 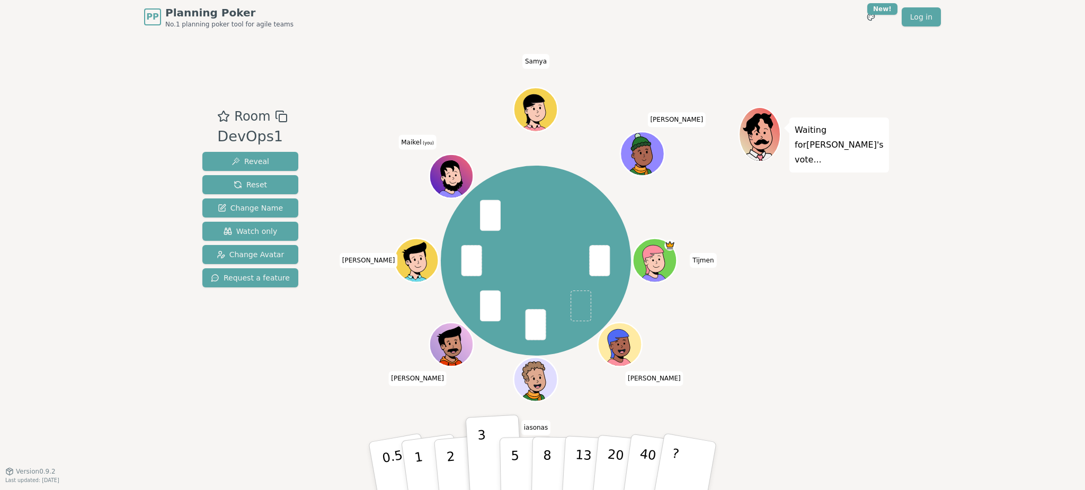 What do you see at coordinates (921, 17) in the screenshot?
I see `a: Log in` at bounding box center [921, 17].